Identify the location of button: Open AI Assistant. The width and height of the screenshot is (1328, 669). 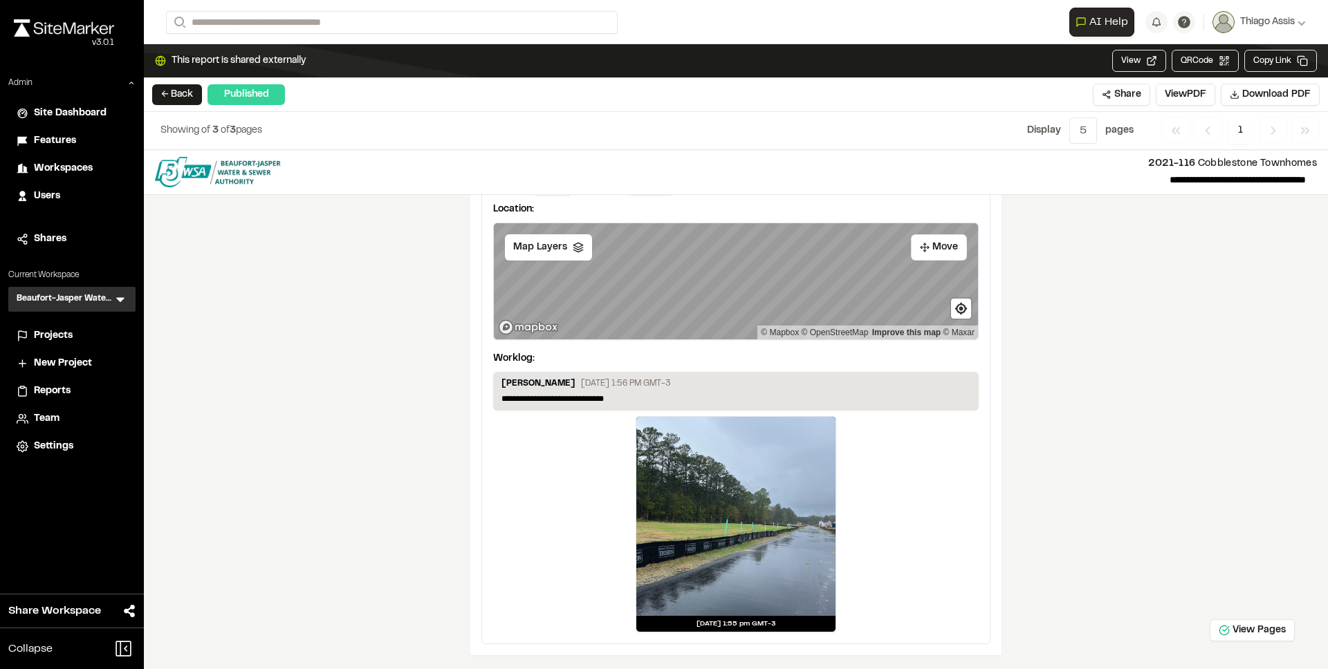
(1102, 22).